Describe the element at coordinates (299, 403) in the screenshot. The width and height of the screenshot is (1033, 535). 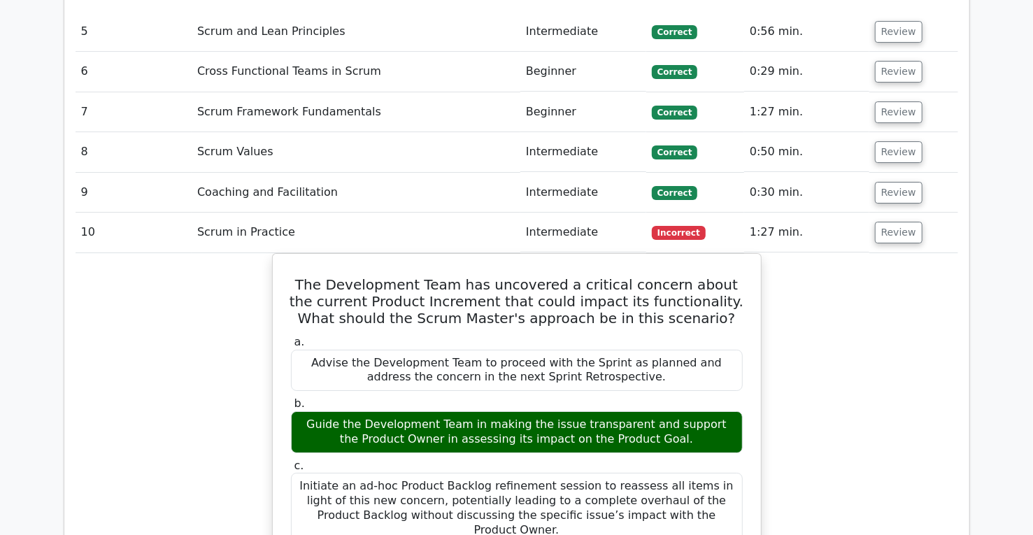
I see `span: b.` at that location.